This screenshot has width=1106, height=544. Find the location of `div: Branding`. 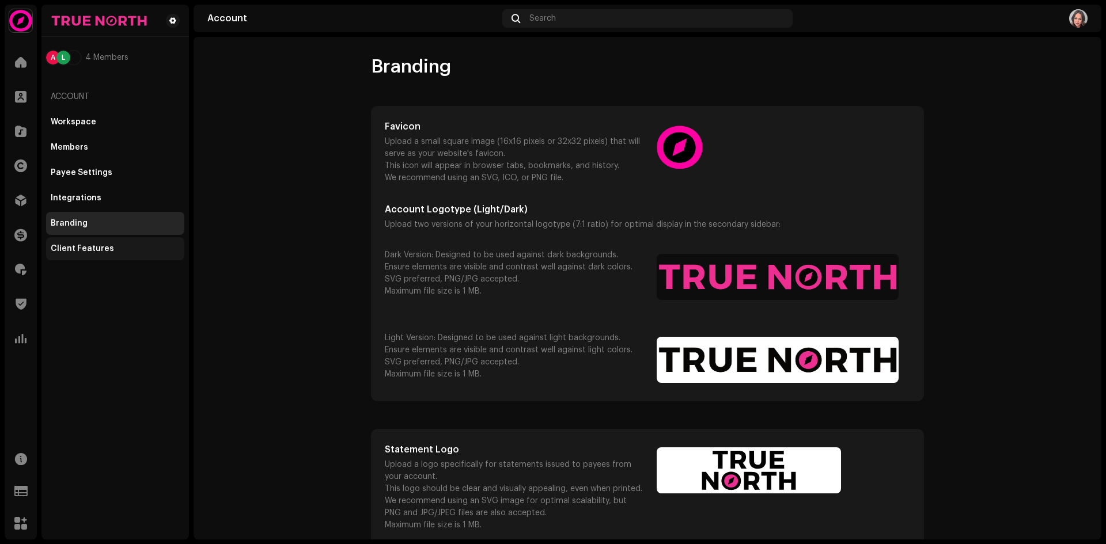

div: Branding is located at coordinates (69, 224).